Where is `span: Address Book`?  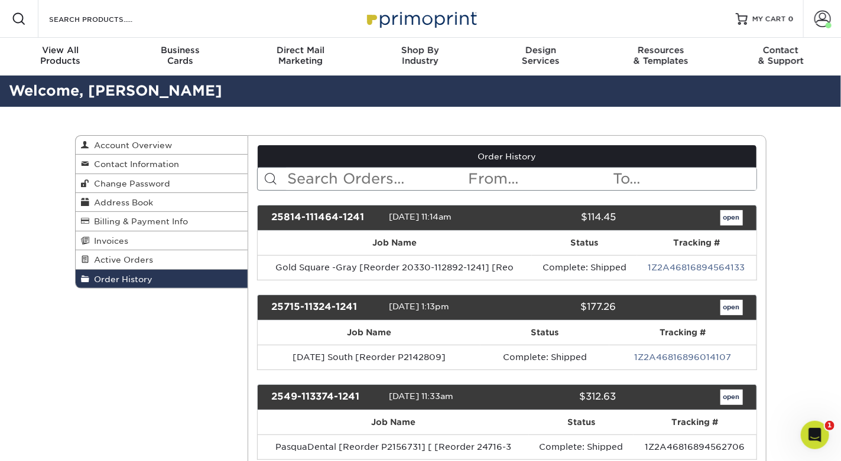 span: Address Book is located at coordinates (122, 203).